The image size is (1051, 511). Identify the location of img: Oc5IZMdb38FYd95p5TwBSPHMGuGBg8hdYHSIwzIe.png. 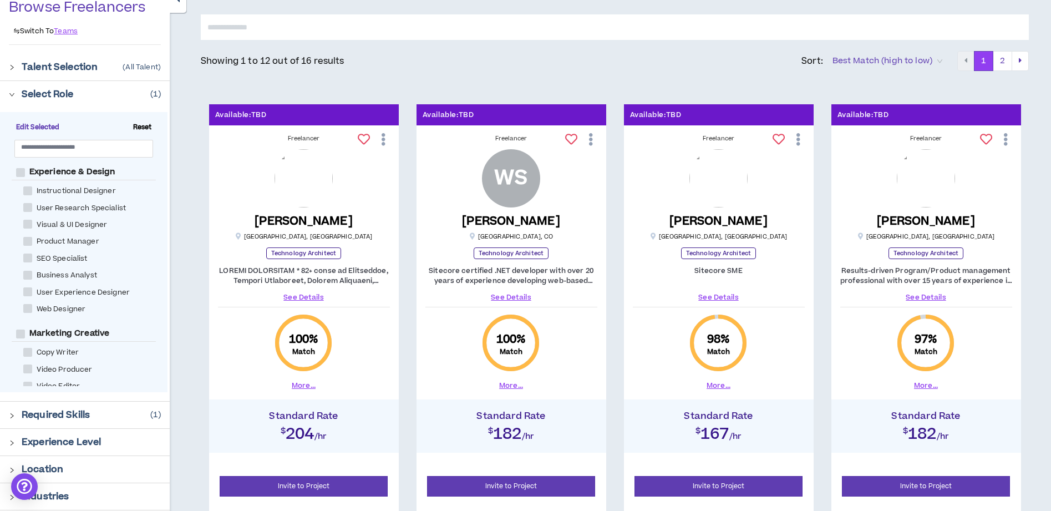
(926, 178).